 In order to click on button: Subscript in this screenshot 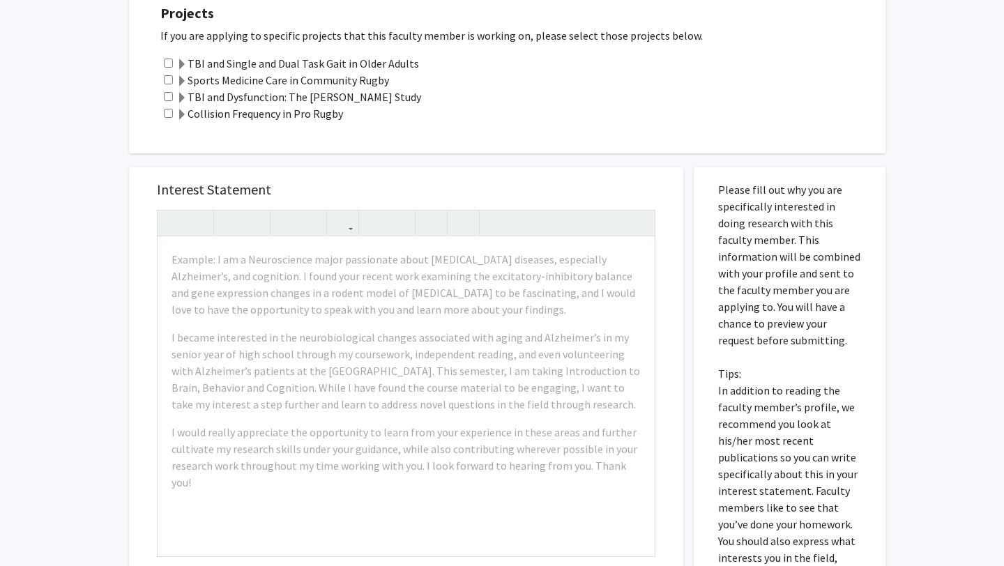, I will do `click(310, 222)`.